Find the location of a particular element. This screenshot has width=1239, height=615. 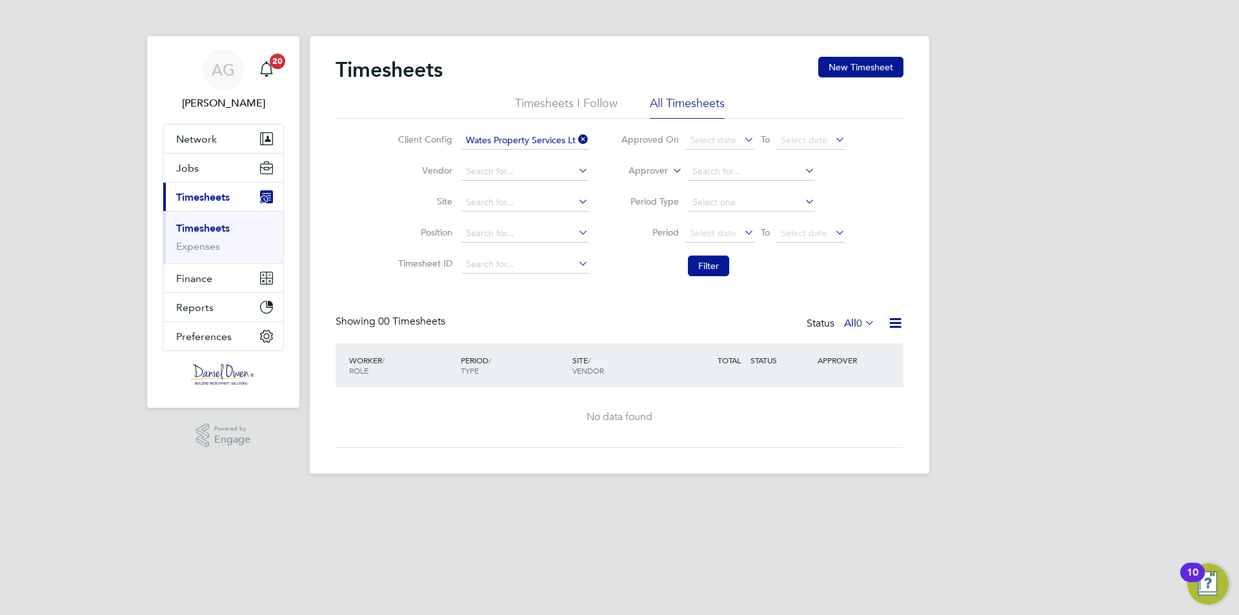

span: Network is located at coordinates (196, 139).